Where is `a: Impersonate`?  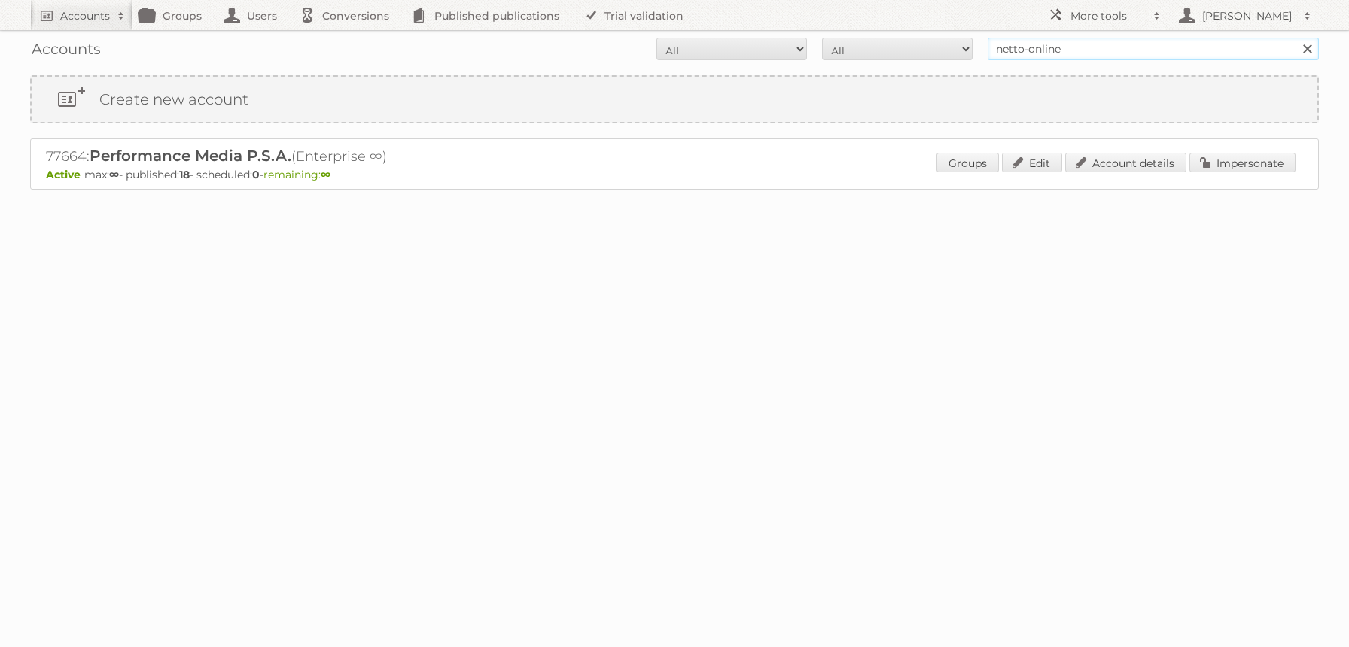 a: Impersonate is located at coordinates (1242, 163).